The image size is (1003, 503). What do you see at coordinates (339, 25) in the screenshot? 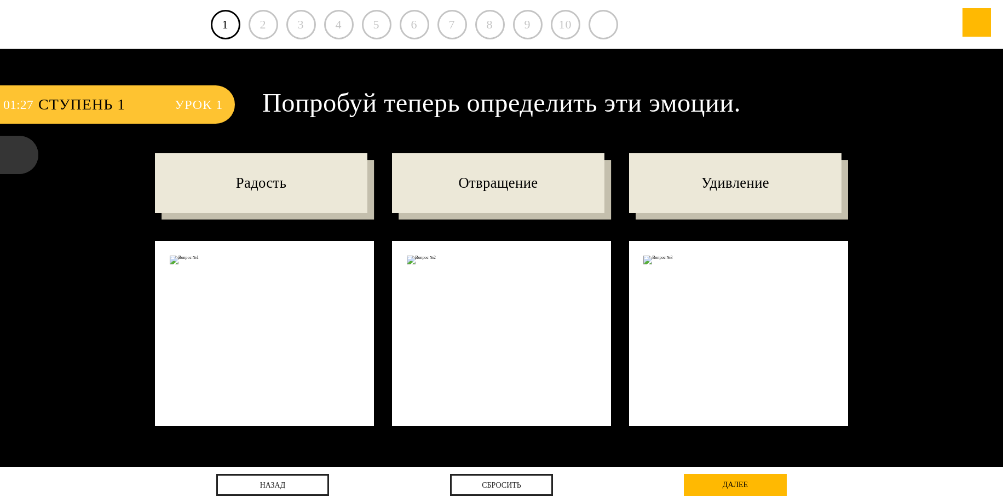
I see `div: 4` at bounding box center [339, 25].